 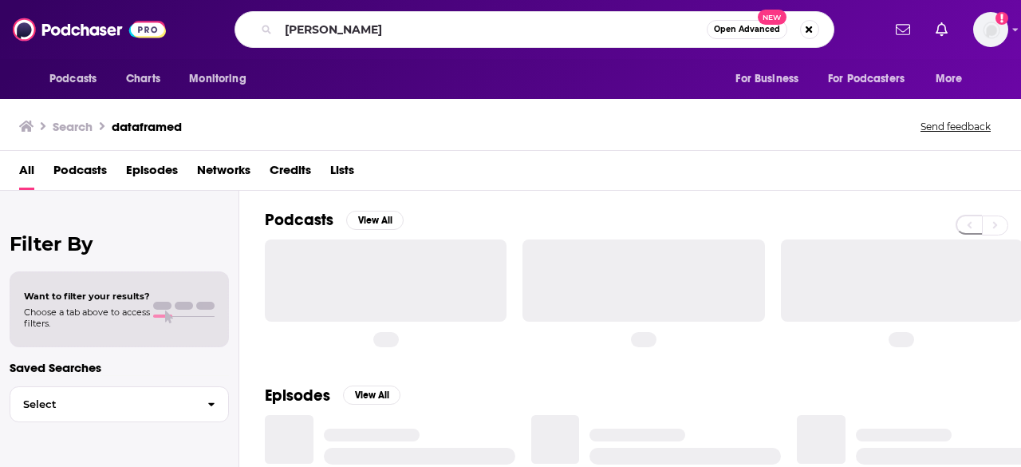 I want to click on img: Podchaser - Follow, Share and Rate Podcasts, so click(x=89, y=30).